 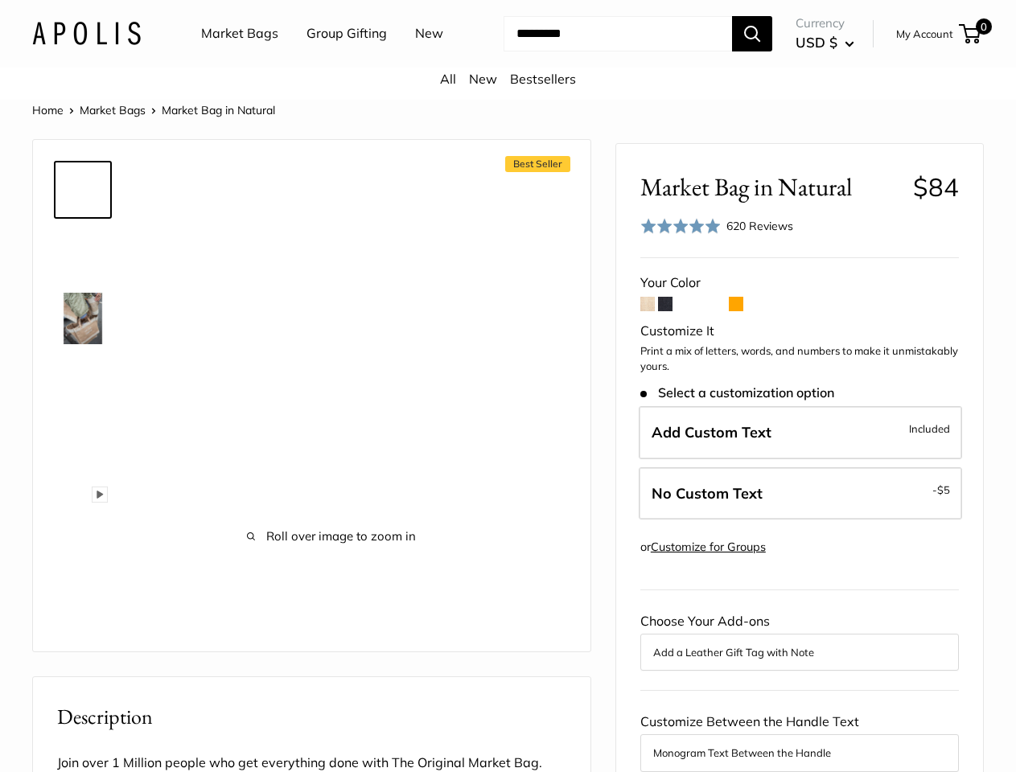 I want to click on span: Select a customization option, so click(x=737, y=393).